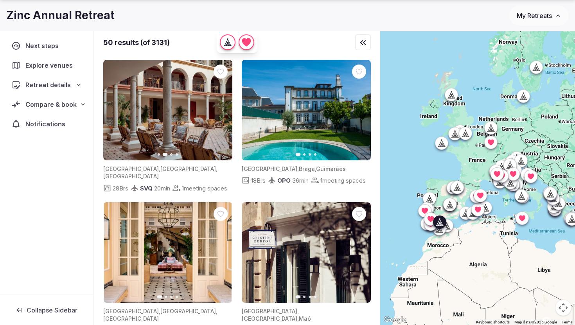 The width and height of the screenshot is (575, 325). What do you see at coordinates (48, 85) in the screenshot?
I see `span: Retreat details` at bounding box center [48, 85].